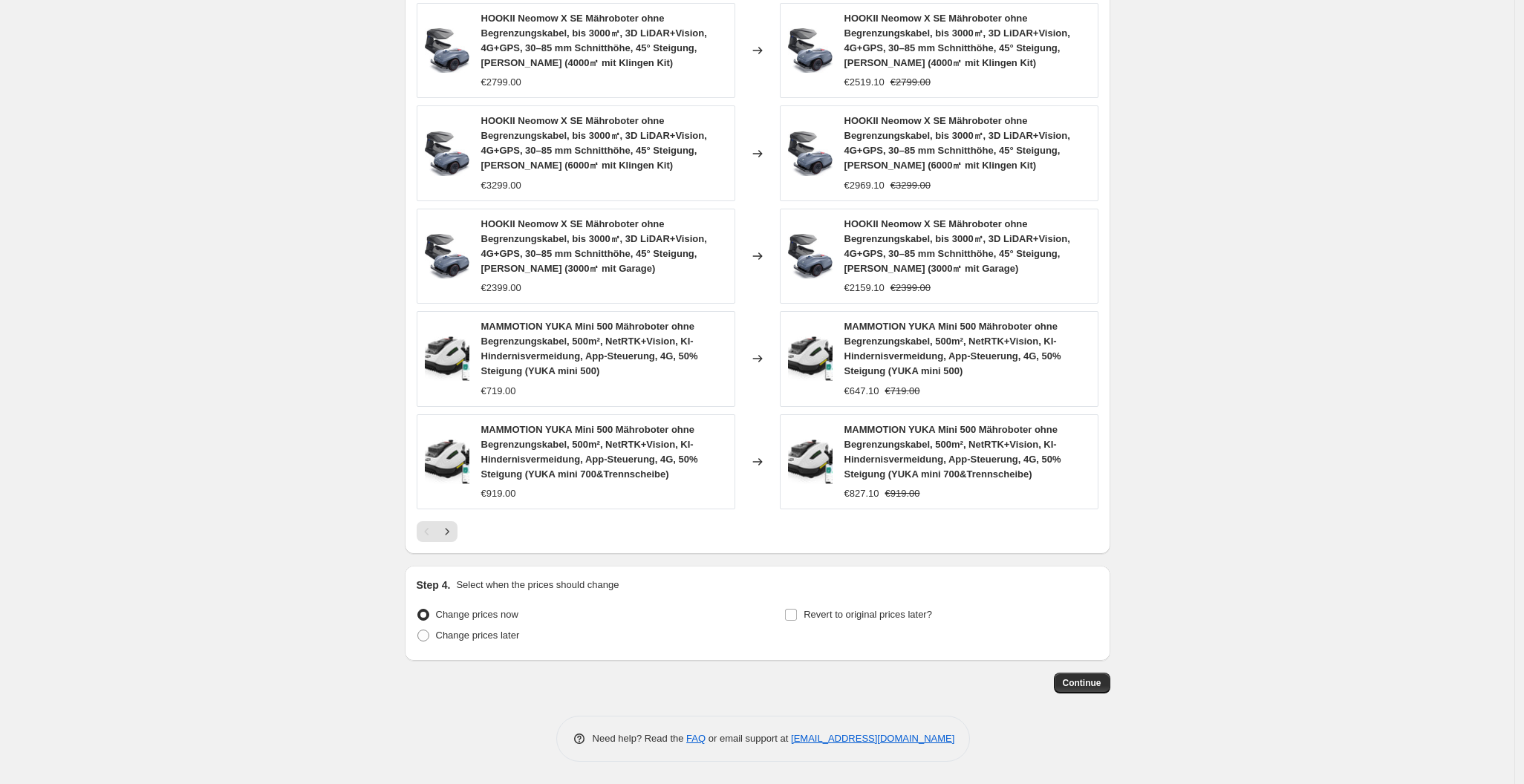  Describe the element at coordinates (748, 738) in the screenshot. I see `span: or email support at` at that location.